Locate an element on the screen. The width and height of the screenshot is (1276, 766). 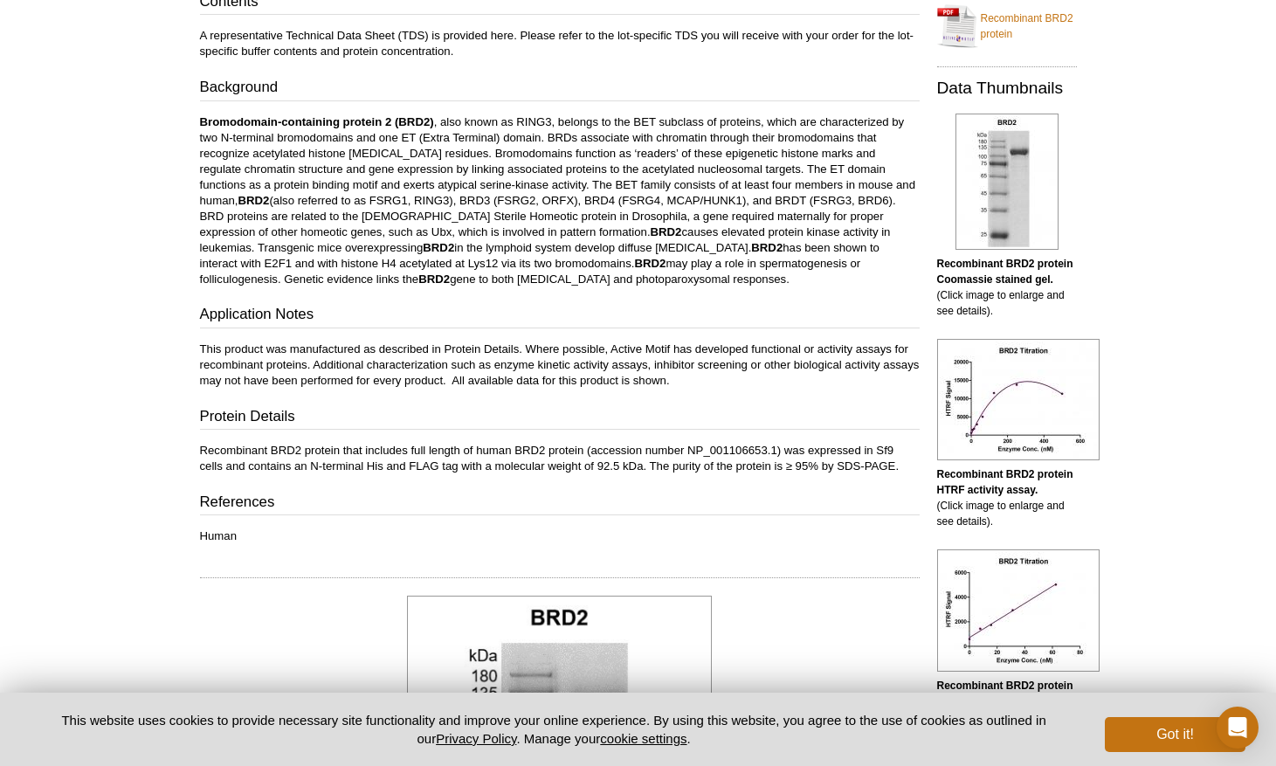
p: Human is located at coordinates (560, 536).